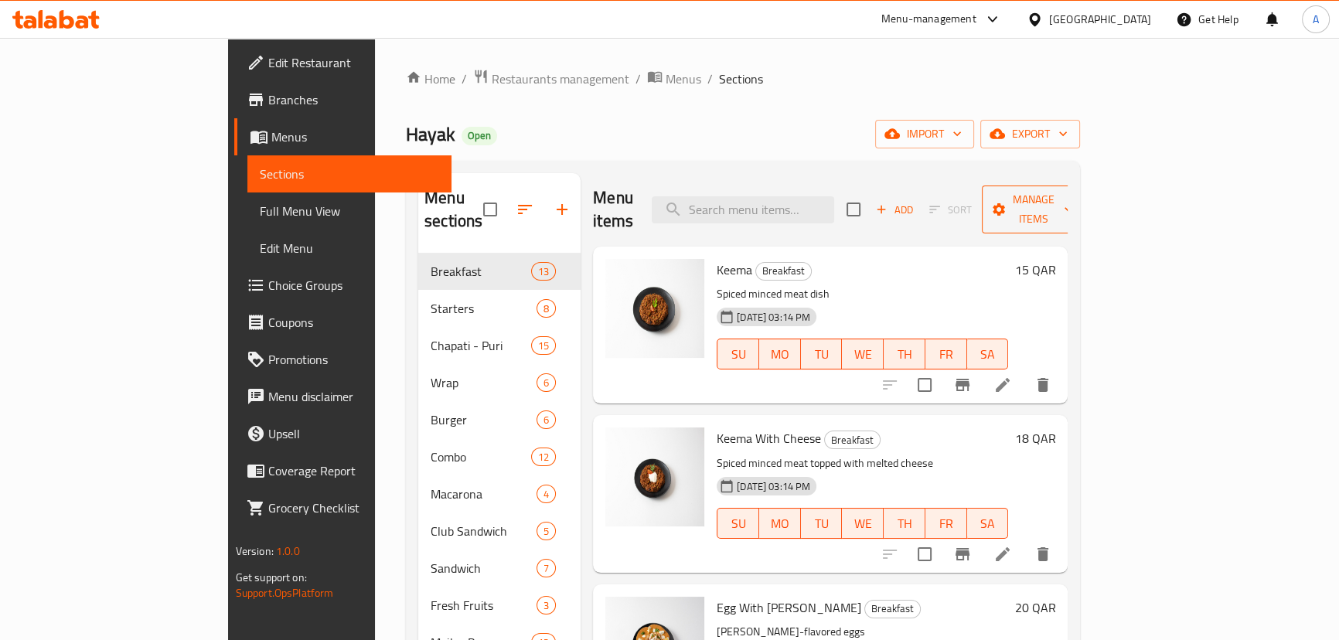  Describe the element at coordinates (288, 551) in the screenshot. I see `span: 1.0.0` at that location.